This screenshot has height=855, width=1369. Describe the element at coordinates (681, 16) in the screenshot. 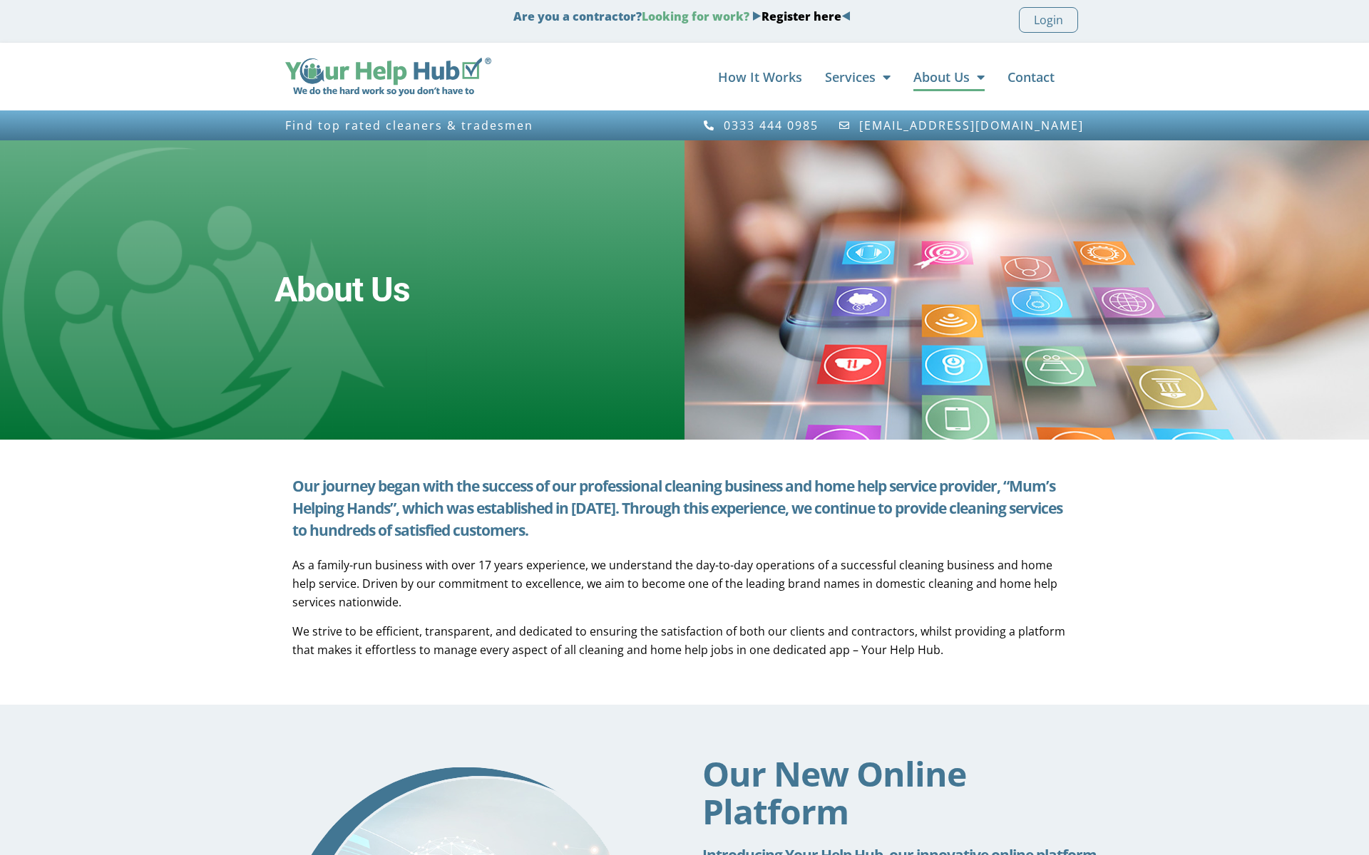

I see `strong: Are you a contractor?` at that location.